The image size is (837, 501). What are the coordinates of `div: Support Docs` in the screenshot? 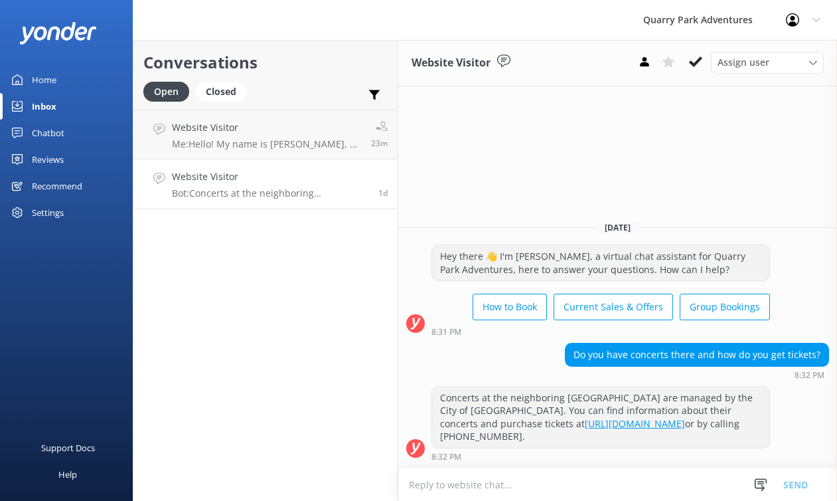 It's located at (68, 448).